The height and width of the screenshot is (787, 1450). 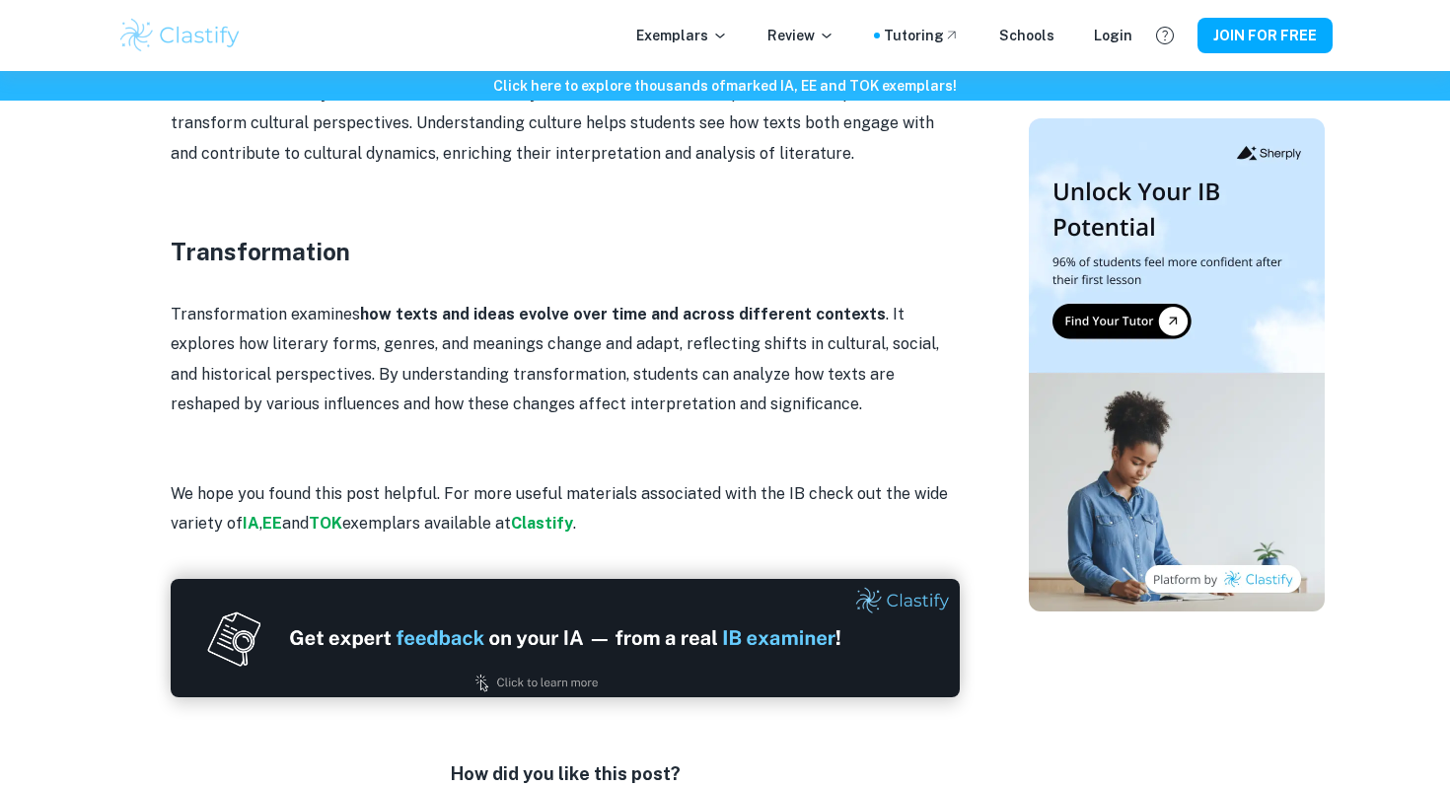 What do you see at coordinates (565, 360) in the screenshot?
I see `p: Transformation examines . It explores how literary forms, genres, and meanings change and adapt, ...` at bounding box center [565, 360].